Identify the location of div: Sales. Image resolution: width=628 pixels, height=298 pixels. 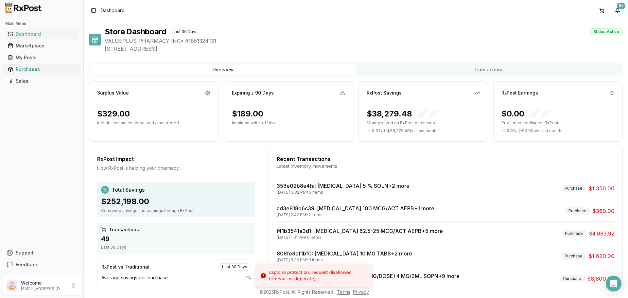
(42, 81).